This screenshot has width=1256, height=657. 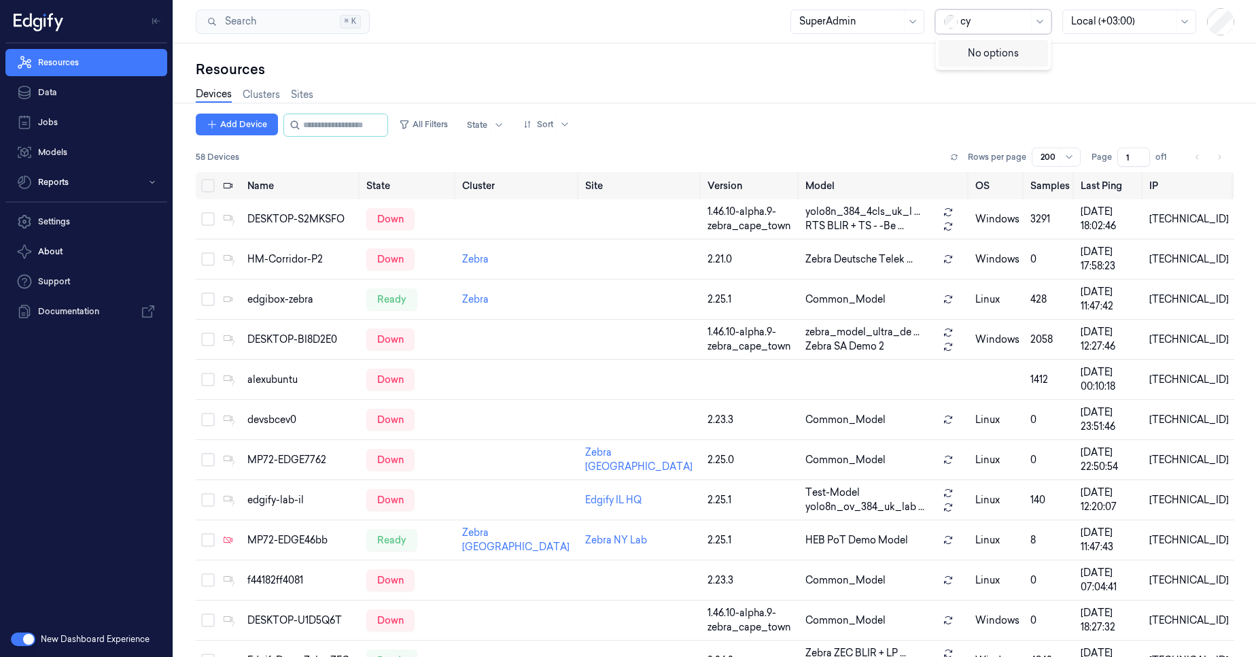 I want to click on button: Add Device, so click(x=237, y=124).